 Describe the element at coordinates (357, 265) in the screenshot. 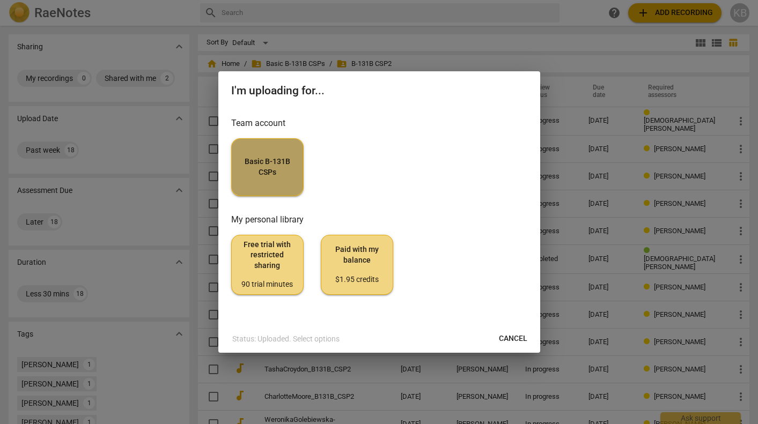

I see `button: Paid with my balance$1.95 credits` at that location.